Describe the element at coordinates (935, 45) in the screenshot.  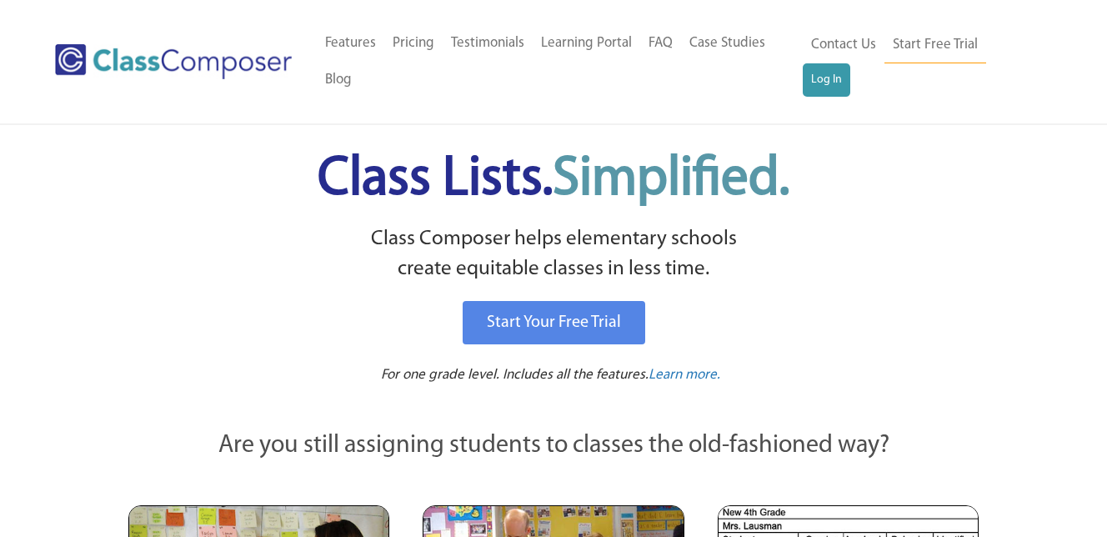
I see `a: Start Free Trial` at that location.